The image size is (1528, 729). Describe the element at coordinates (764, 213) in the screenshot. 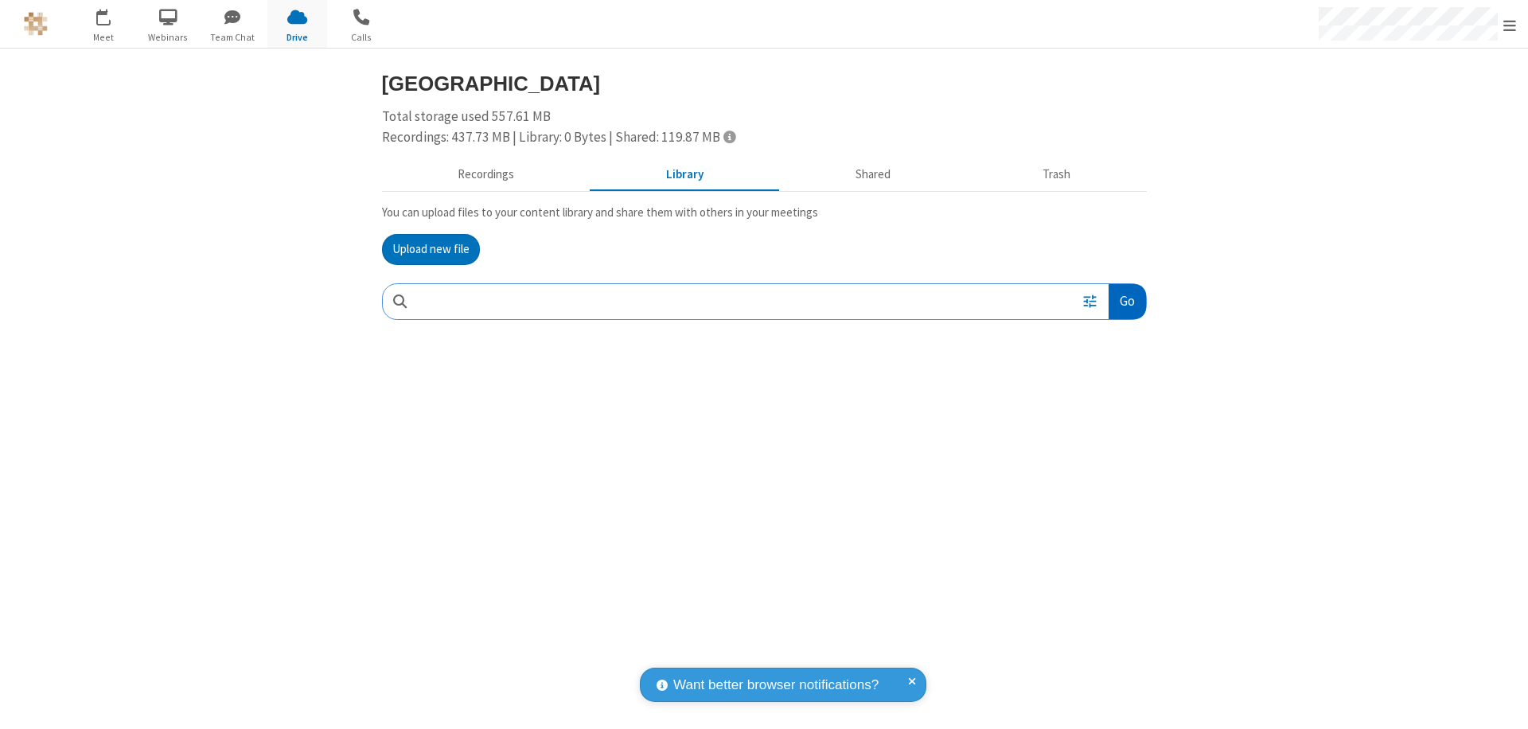

I see `p: You can upload files to your content library and share them with others in your meetings` at that location.